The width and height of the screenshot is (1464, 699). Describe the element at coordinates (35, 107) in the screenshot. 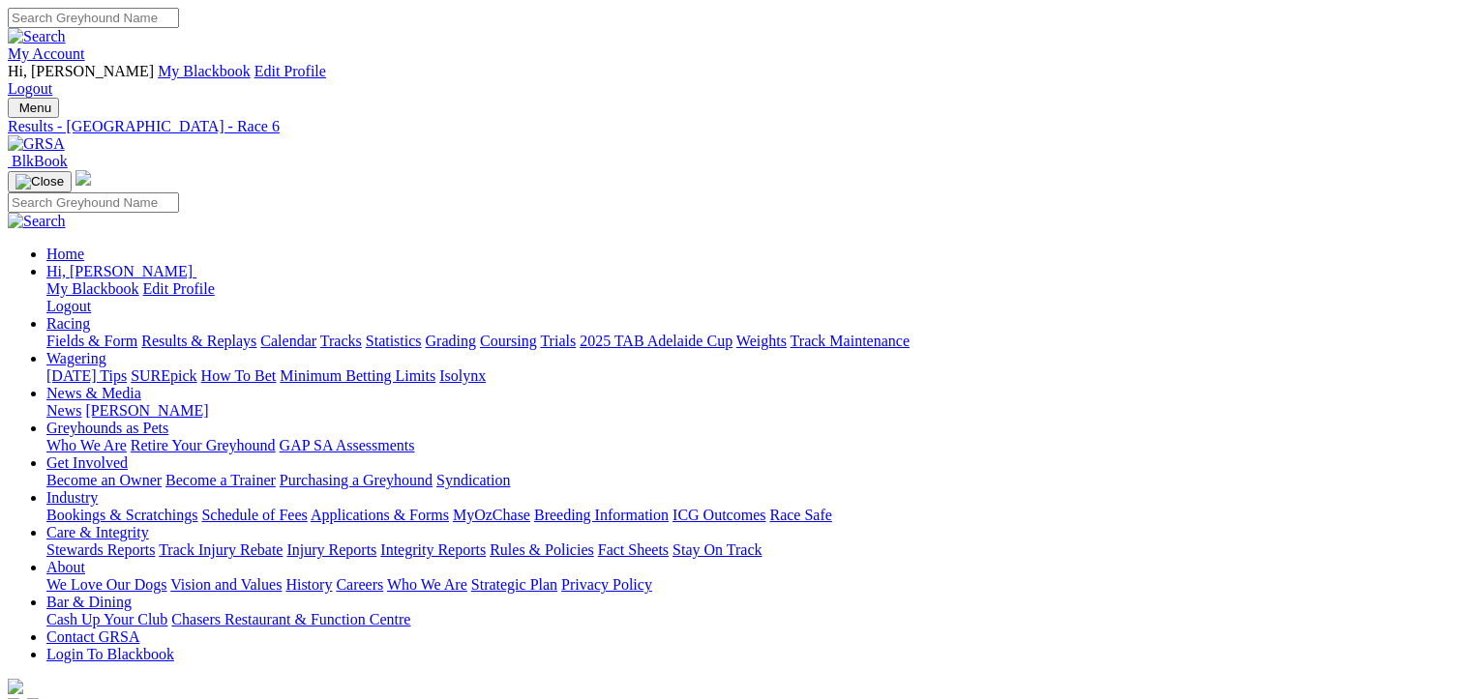

I see `span: Menu` at that location.